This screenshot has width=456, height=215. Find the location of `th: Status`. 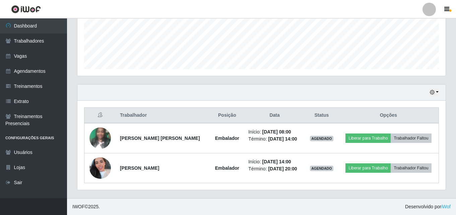

th: Status is located at coordinates (322, 115).